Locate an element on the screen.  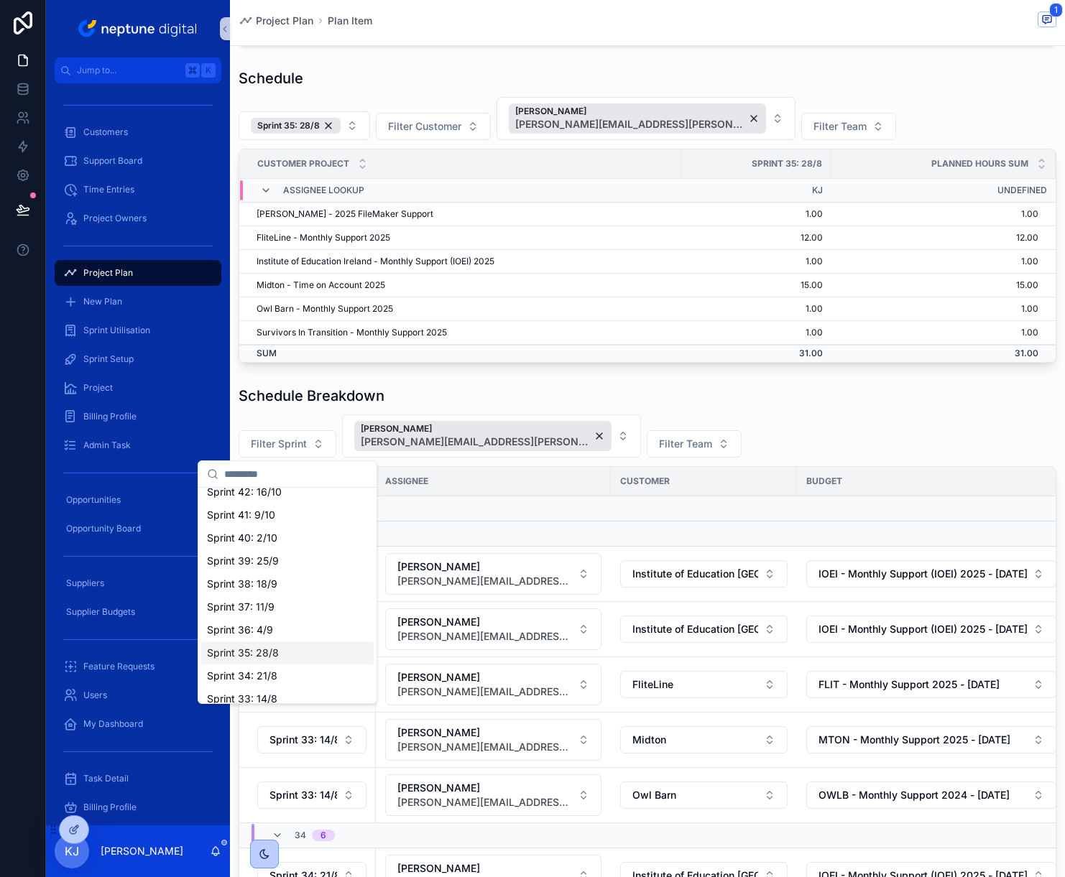
span: Midton is located at coordinates (649, 740).